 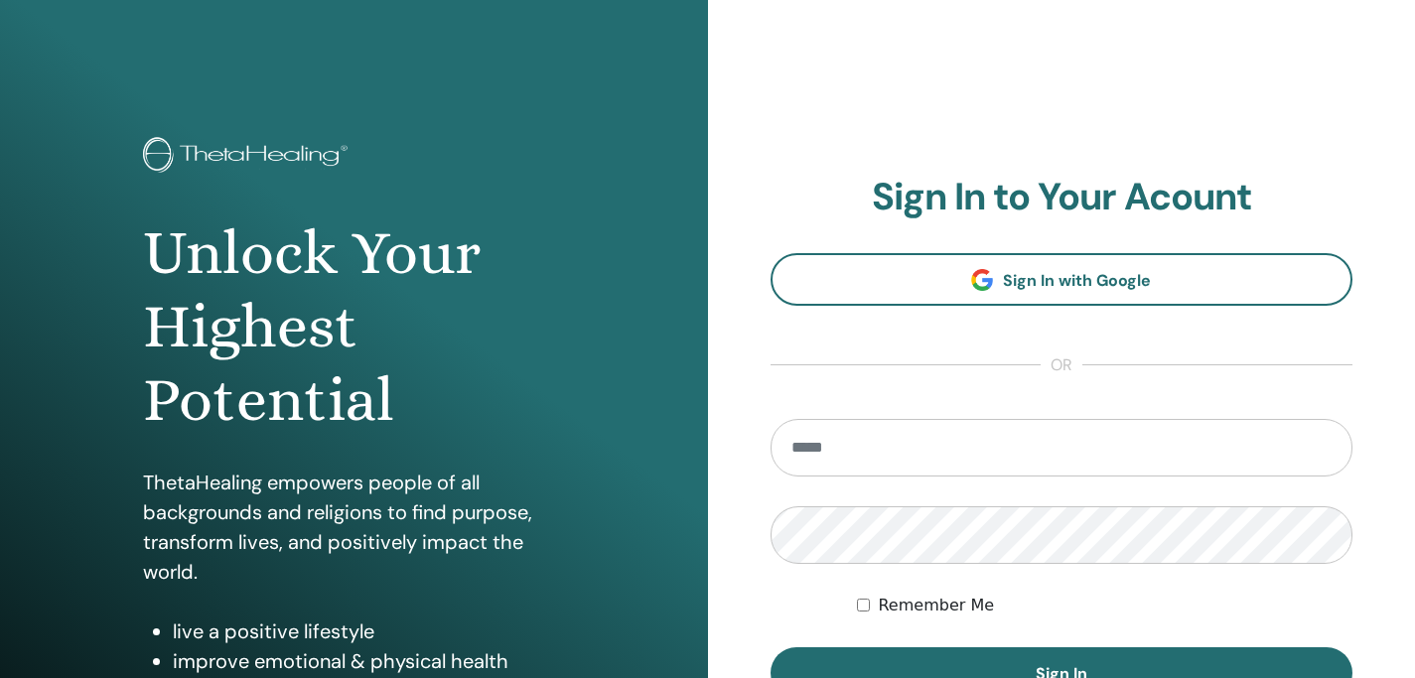 What do you see at coordinates (1061, 279) in the screenshot?
I see `a: Sign In with Google` at bounding box center [1061, 279].